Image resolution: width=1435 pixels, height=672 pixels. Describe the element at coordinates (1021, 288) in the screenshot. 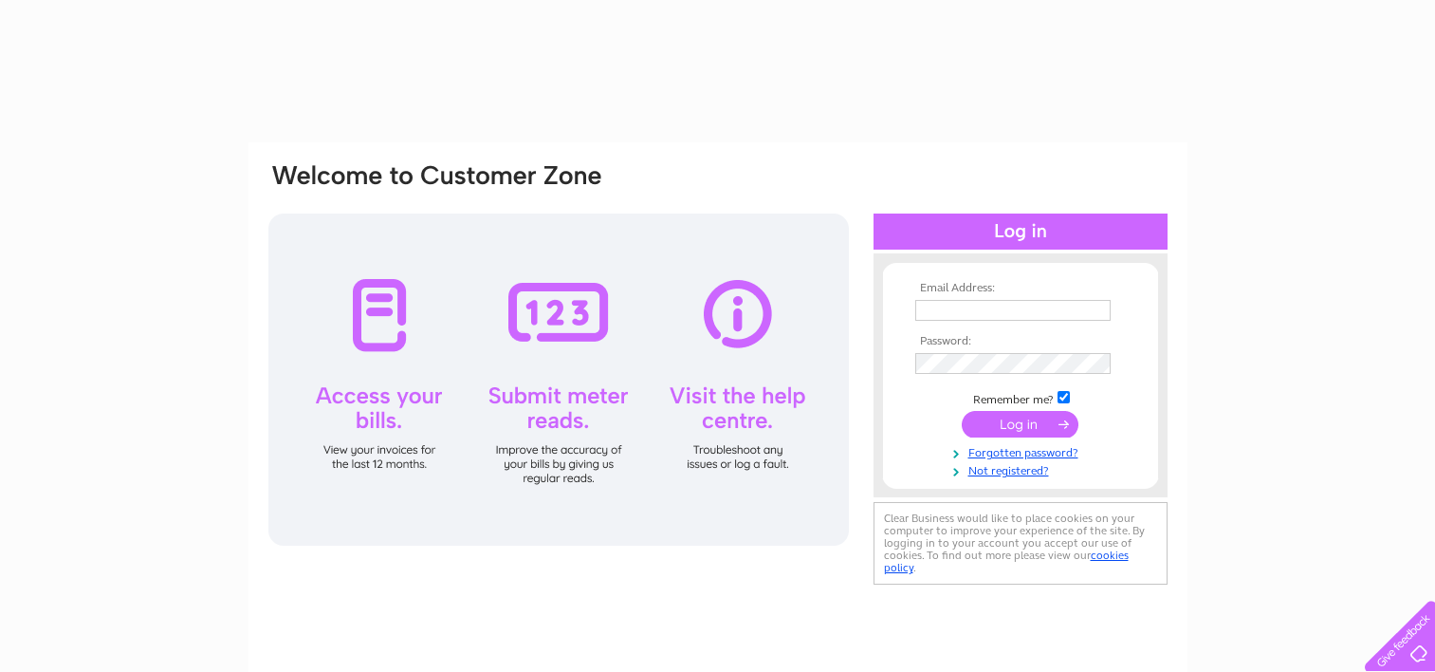

I see `th: Email Address:` at that location.